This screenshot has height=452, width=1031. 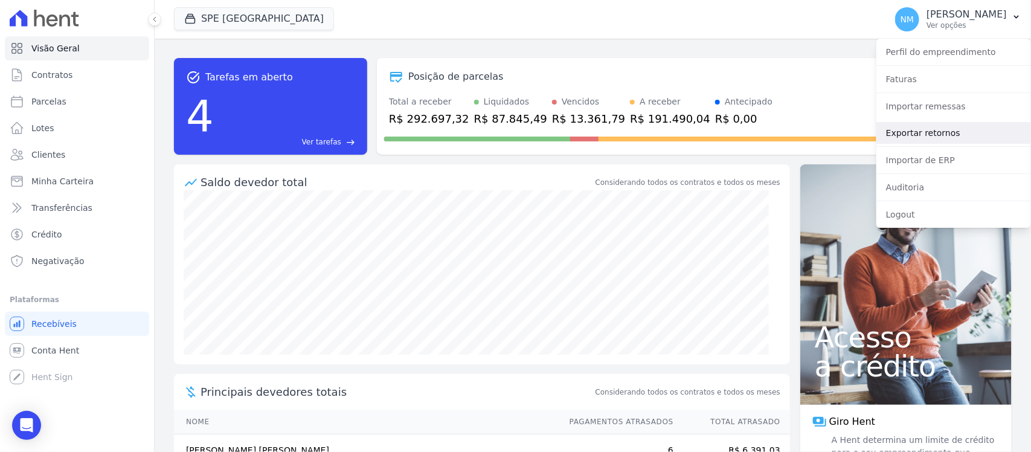 What do you see at coordinates (366, 421) in the screenshot?
I see `th: Nome` at bounding box center [366, 421].